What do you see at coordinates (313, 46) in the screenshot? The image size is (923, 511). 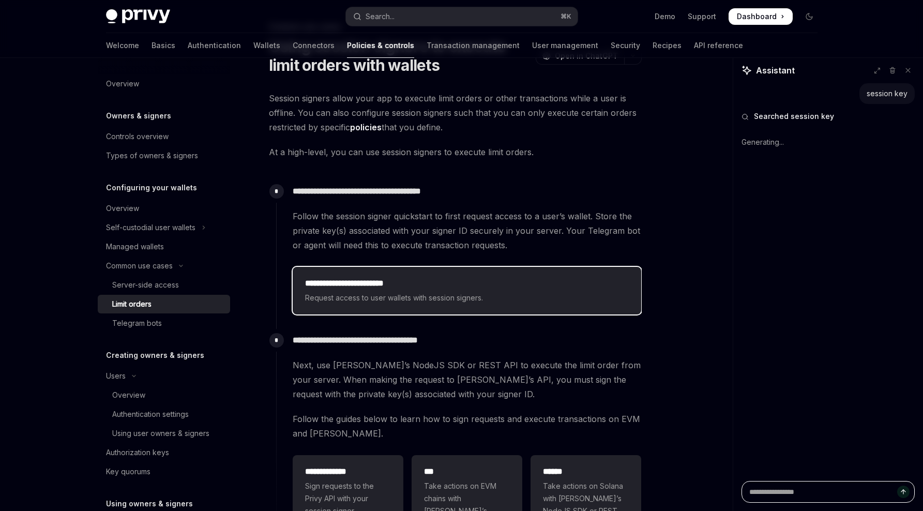 I see `a: Connectors` at bounding box center [313, 46].